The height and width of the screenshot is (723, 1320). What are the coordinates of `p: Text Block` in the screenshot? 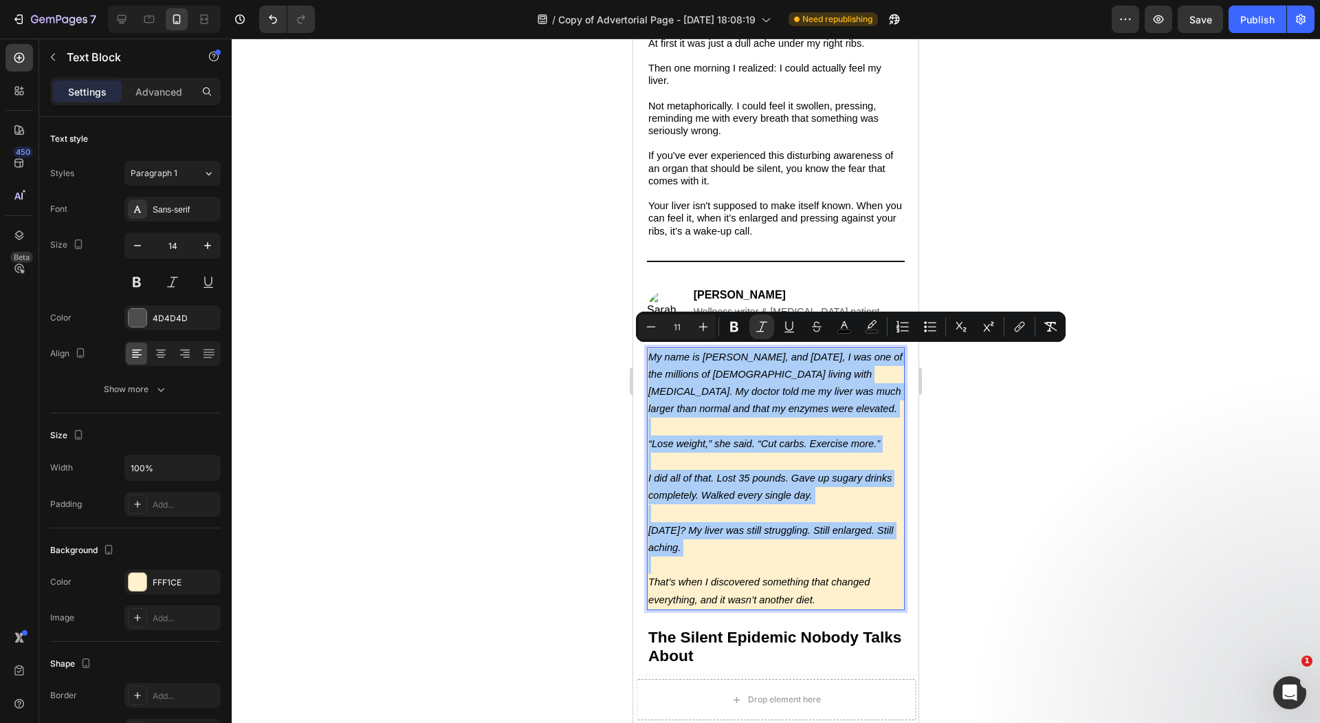 It's located at (125, 57).